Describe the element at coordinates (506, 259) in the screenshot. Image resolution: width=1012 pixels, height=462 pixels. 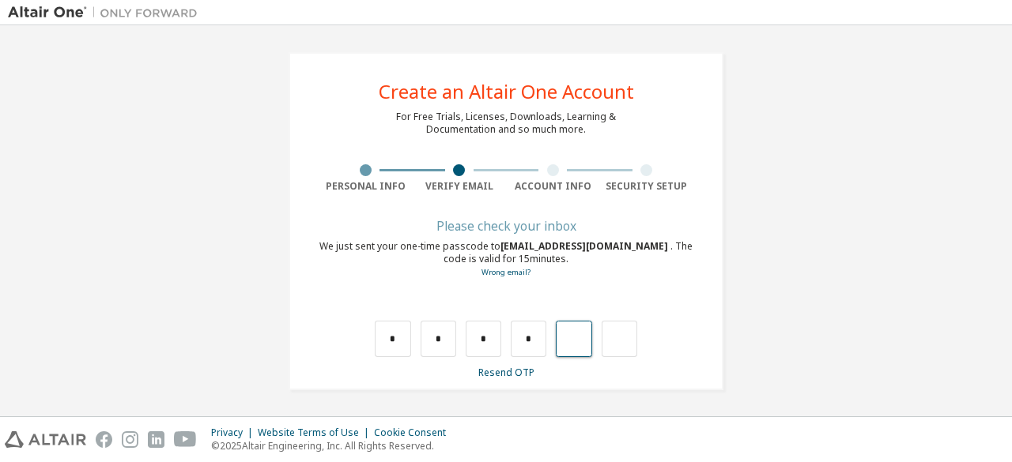
I see `div: We just sent your one-time passcode to . The code is valid for 15 minutes.` at that location.